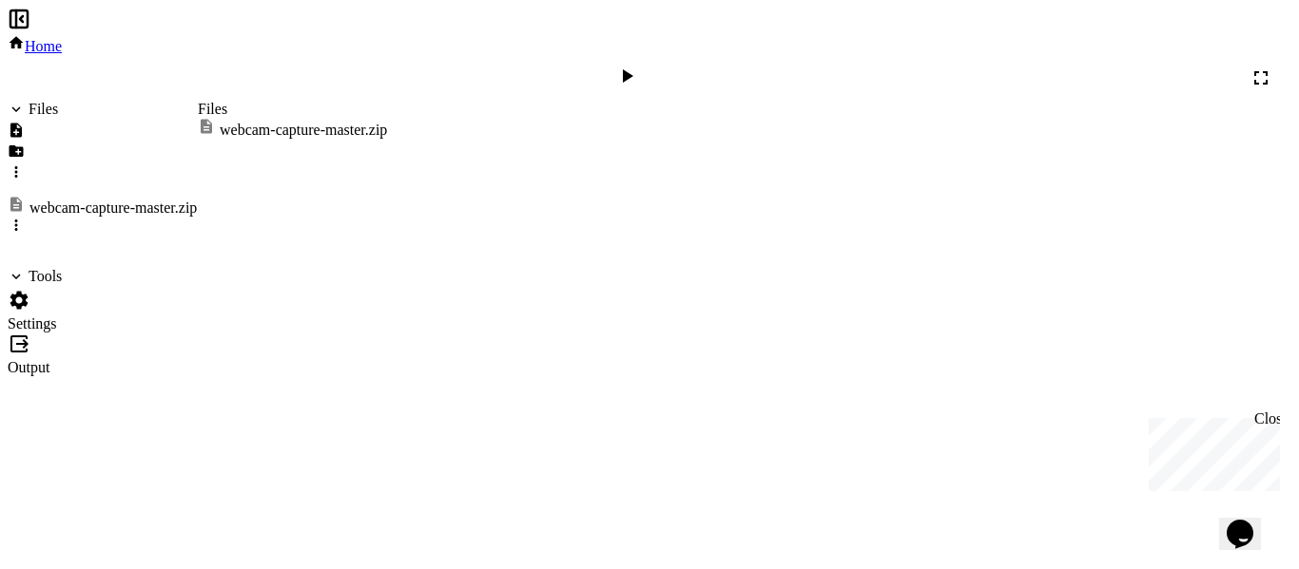 This screenshot has width=1299, height=569. I want to click on div: Tools, so click(45, 277).